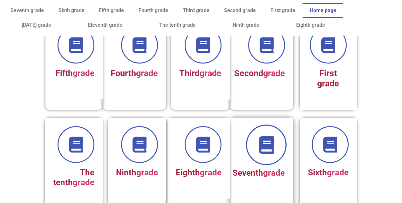 The width and height of the screenshot is (402, 203). I want to click on font: Fourth grade, so click(153, 10).